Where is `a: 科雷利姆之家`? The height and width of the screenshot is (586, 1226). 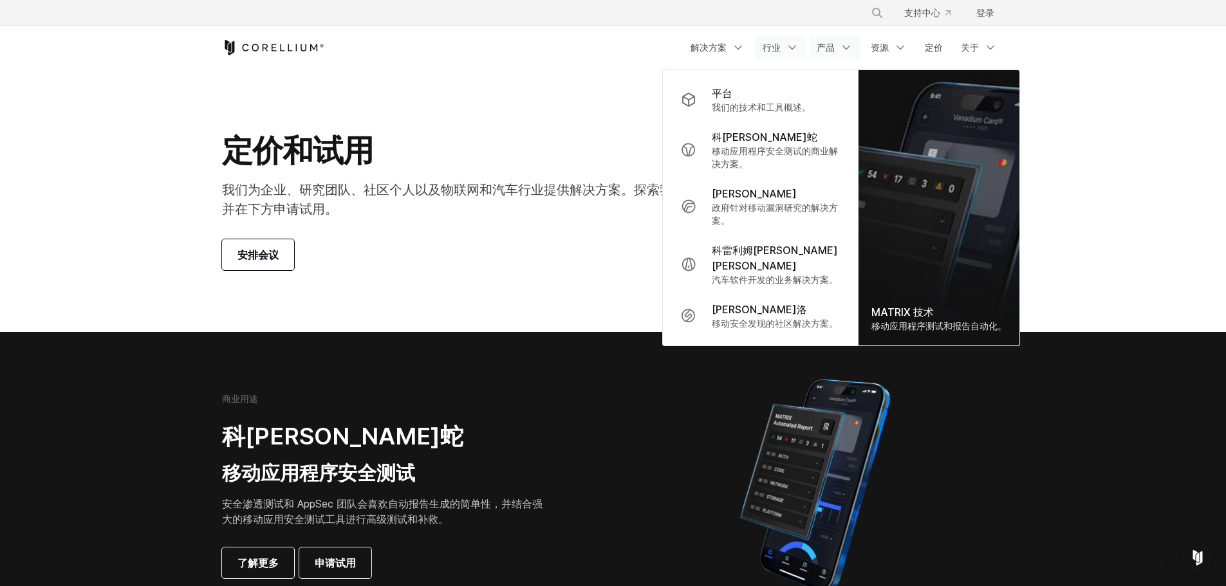
a: 科雷利姆之家 is located at coordinates (273, 48).